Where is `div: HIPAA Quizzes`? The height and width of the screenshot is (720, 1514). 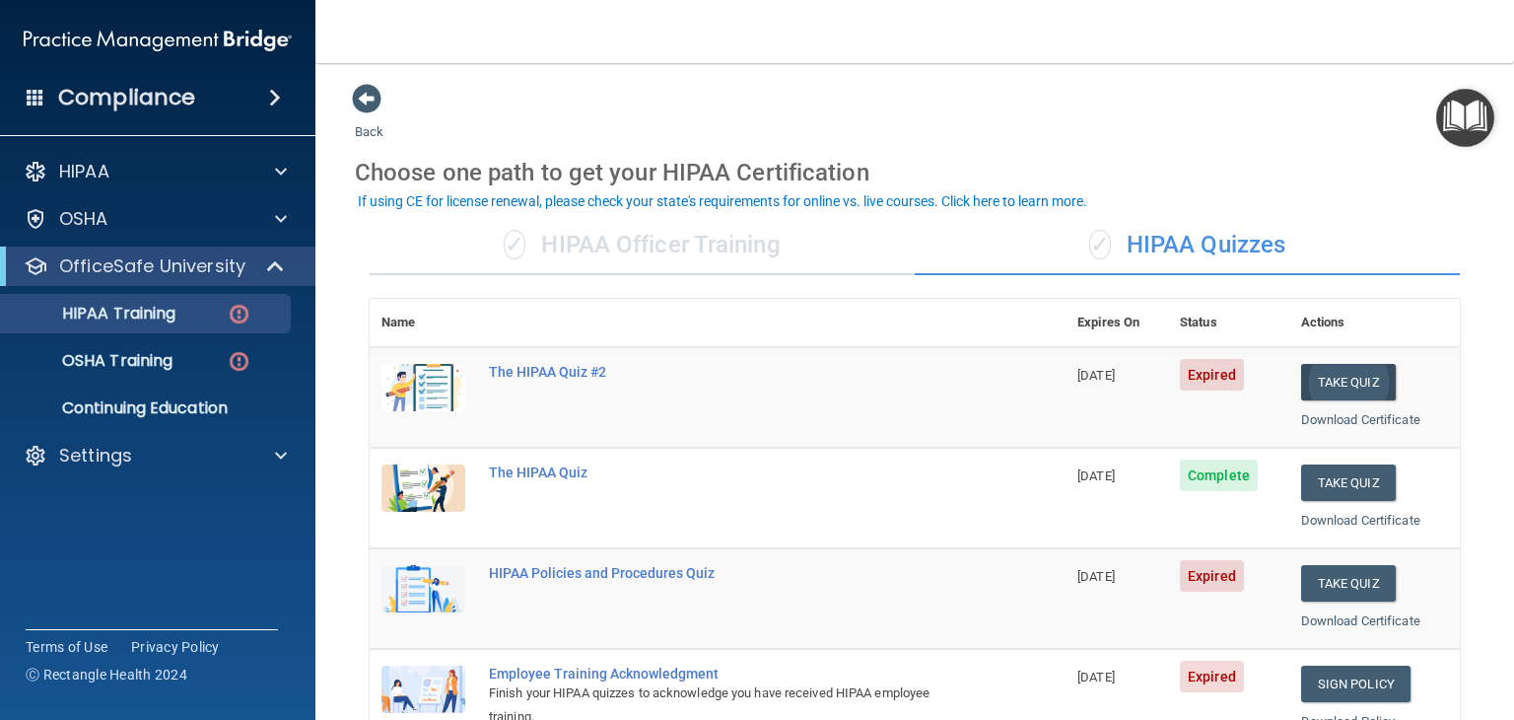 div: HIPAA Quizzes is located at coordinates (1187, 245).